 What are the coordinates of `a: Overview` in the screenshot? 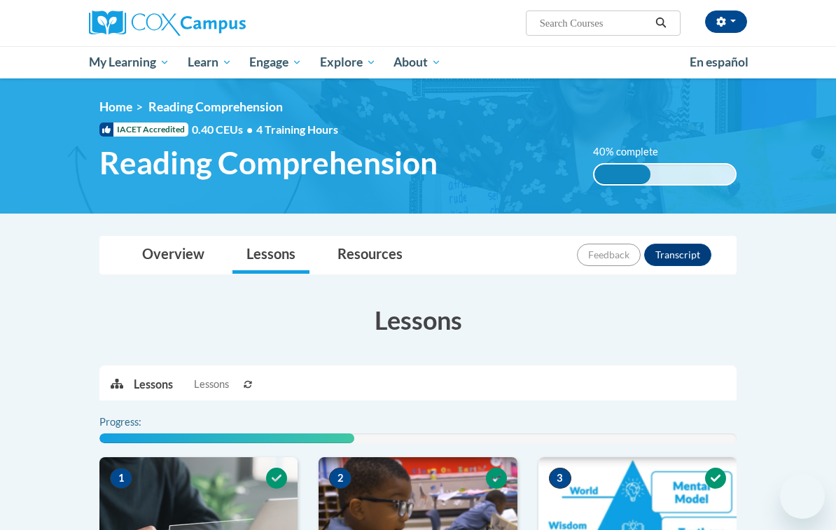 It's located at (173, 255).